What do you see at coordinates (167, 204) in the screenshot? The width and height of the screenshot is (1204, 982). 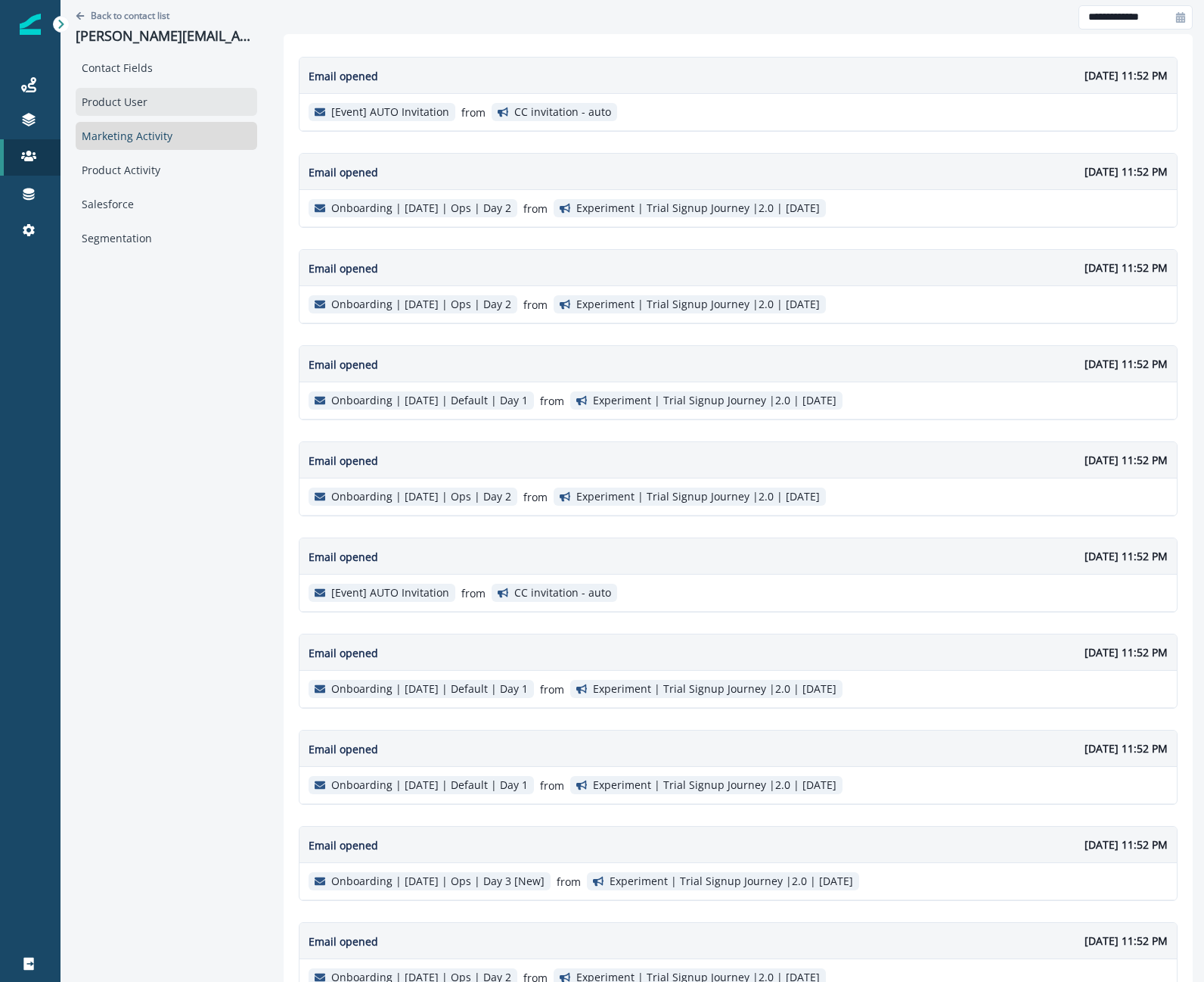 I see `div: Salesforce` at bounding box center [167, 204].